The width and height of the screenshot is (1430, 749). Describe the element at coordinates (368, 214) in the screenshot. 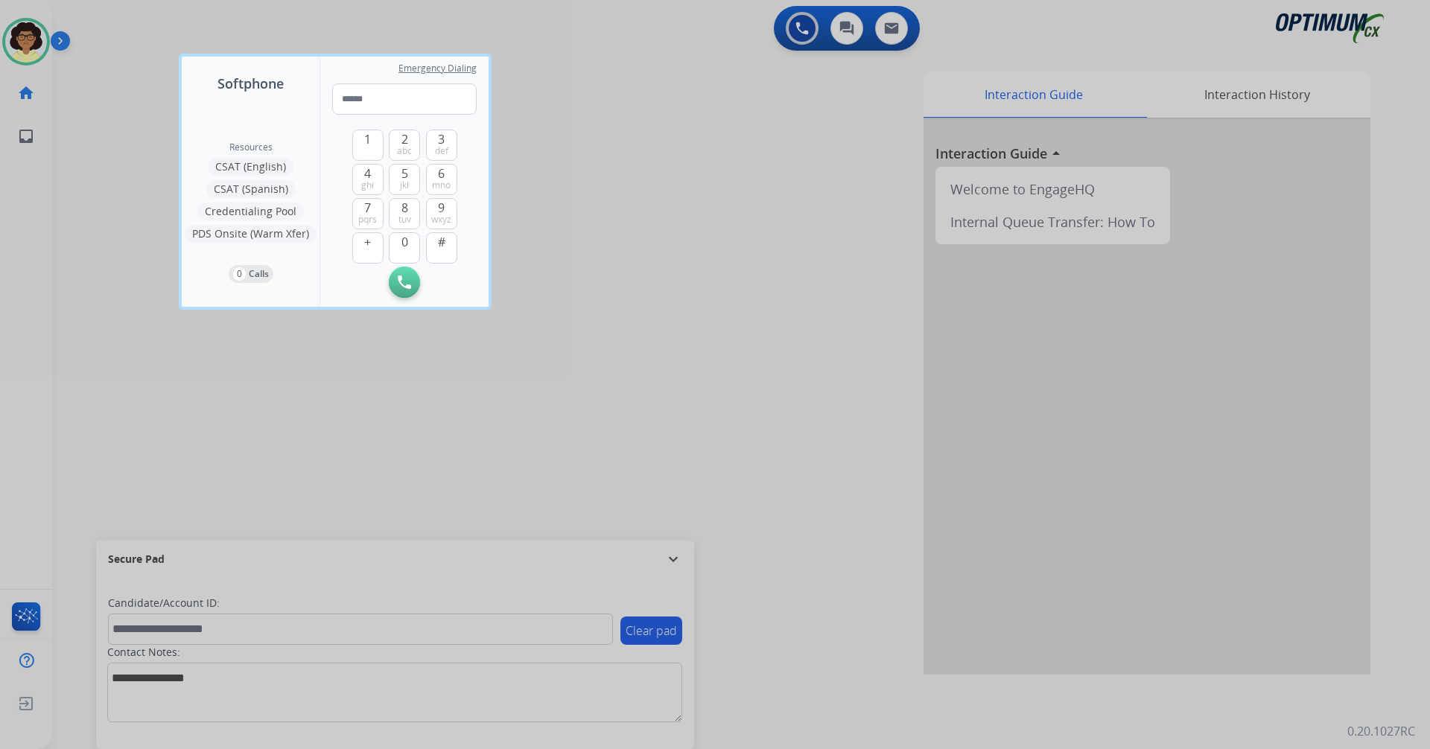

I see `button: 7pqrs` at that location.